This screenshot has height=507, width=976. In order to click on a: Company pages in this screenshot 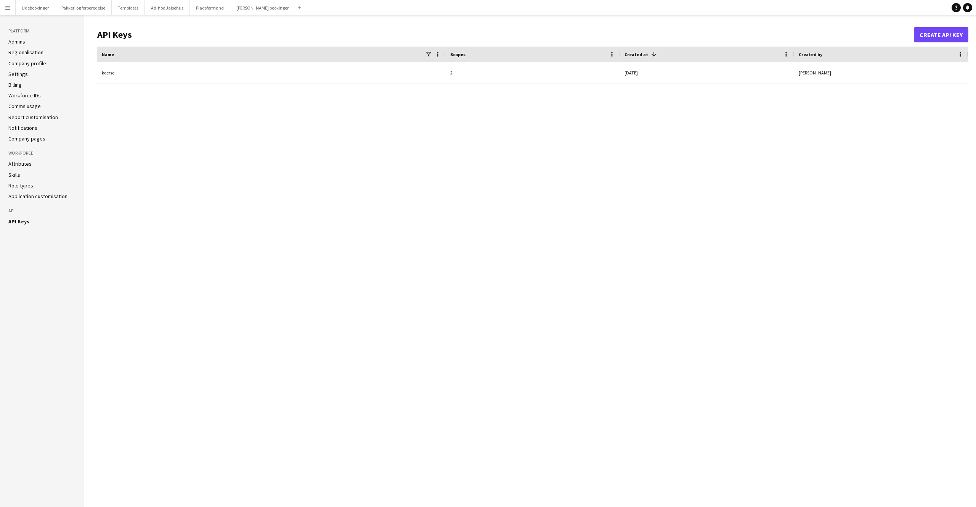, I will do `click(27, 138)`.